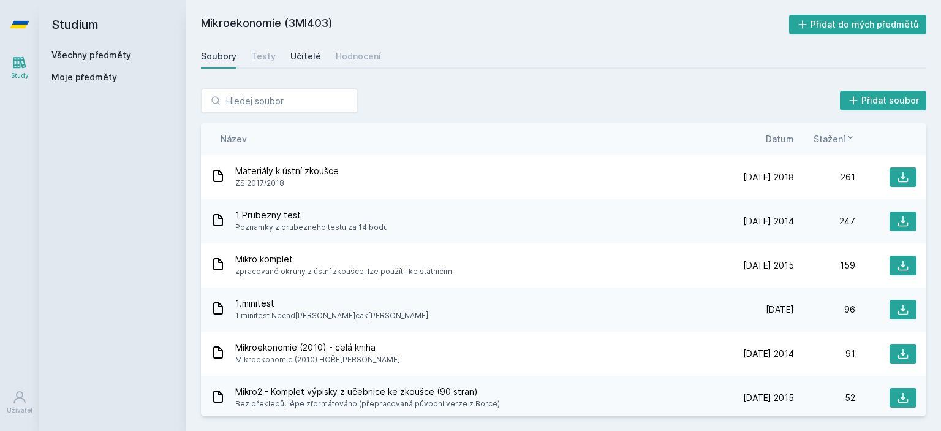 This screenshot has height=431, width=941. Describe the element at coordinates (219, 56) in the screenshot. I see `a: Soubory` at that location.